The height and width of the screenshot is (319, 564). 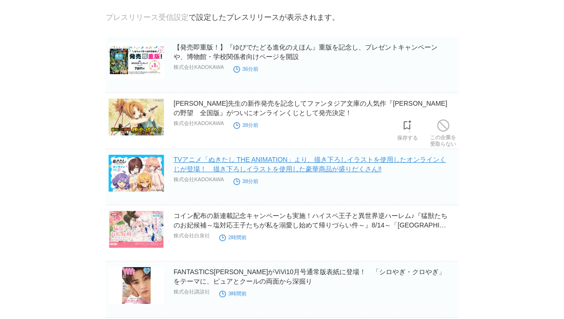 I want to click on time: 3時間前, so click(x=233, y=293).